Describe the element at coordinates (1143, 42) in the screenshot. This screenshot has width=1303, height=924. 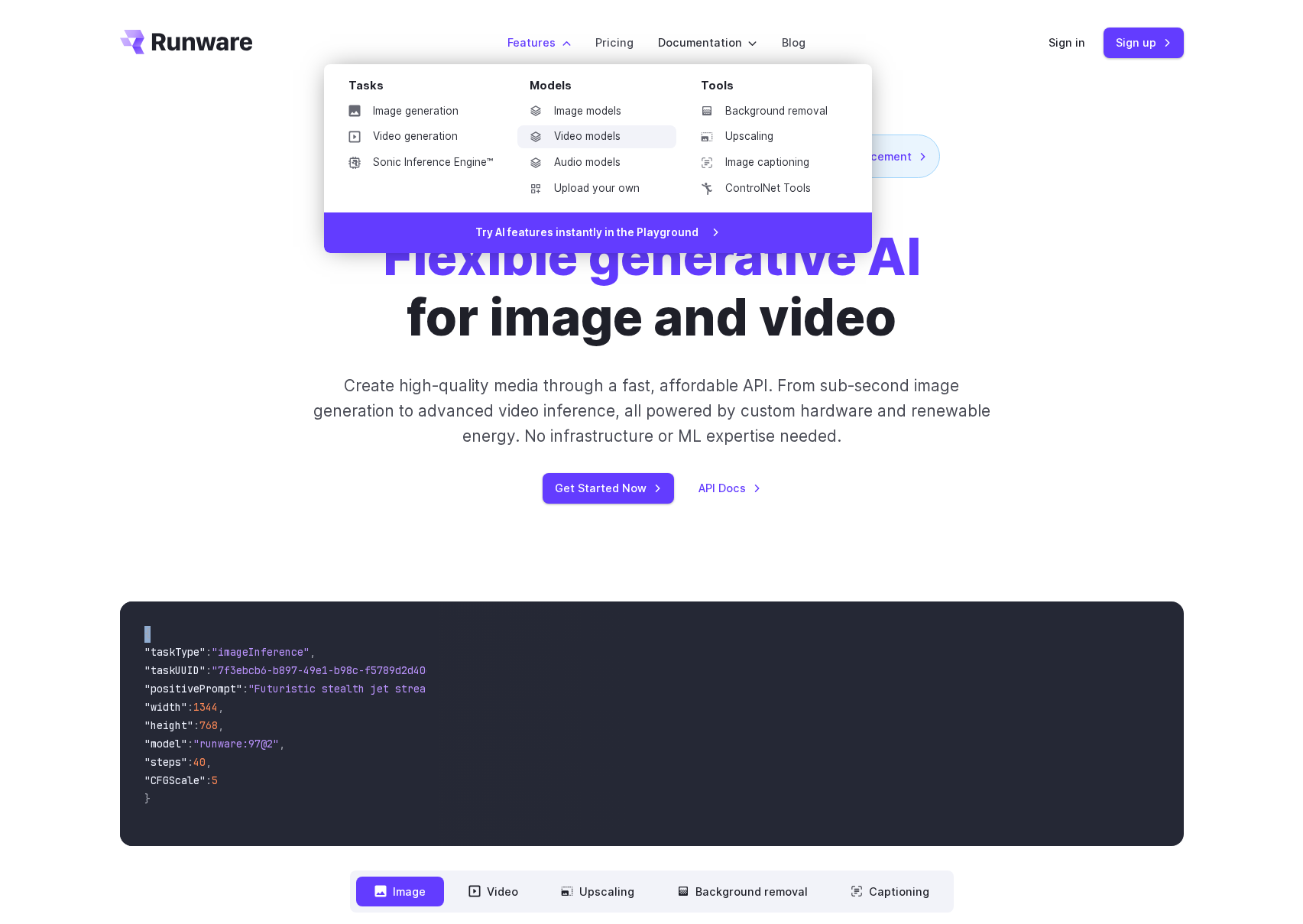
I see `a: Sign up` at that location.